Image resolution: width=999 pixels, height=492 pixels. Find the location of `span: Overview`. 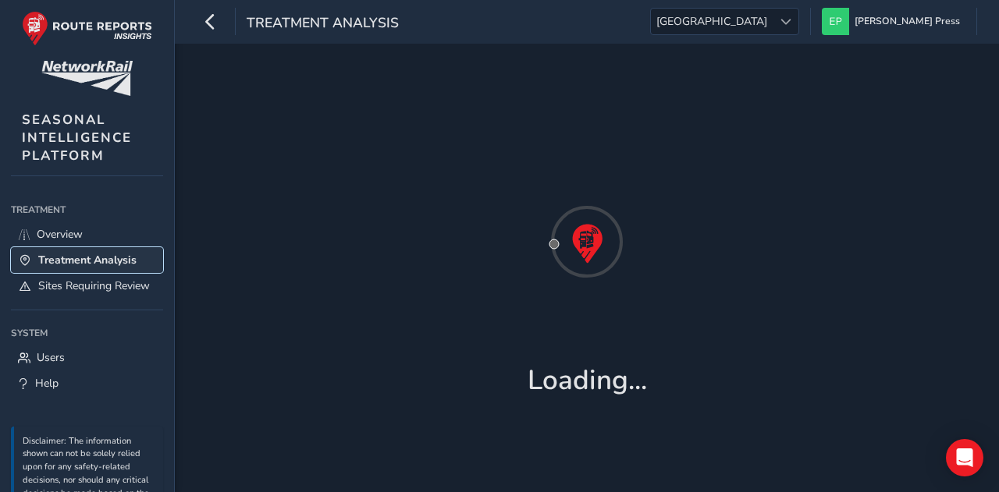

span: Overview is located at coordinates (59, 234).